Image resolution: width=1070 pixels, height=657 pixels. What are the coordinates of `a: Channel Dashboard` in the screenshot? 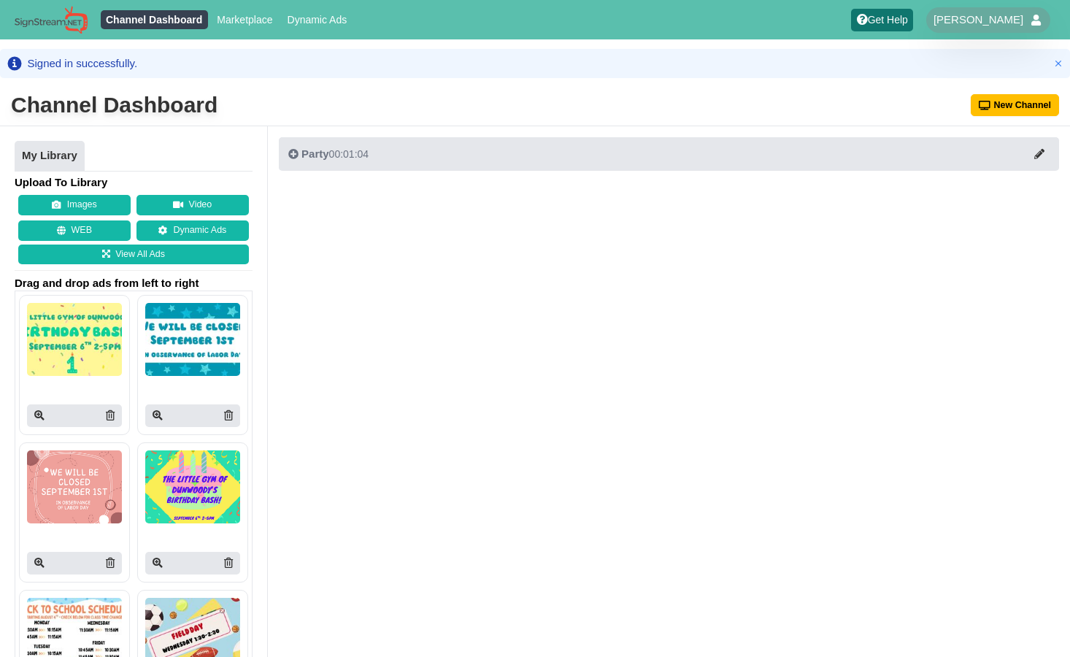 It's located at (154, 20).